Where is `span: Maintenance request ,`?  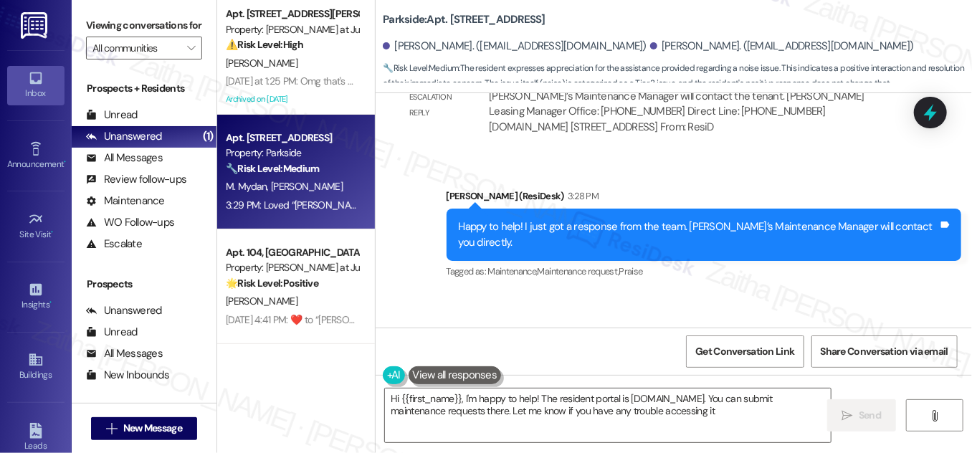 span: Maintenance request , is located at coordinates (579, 271).